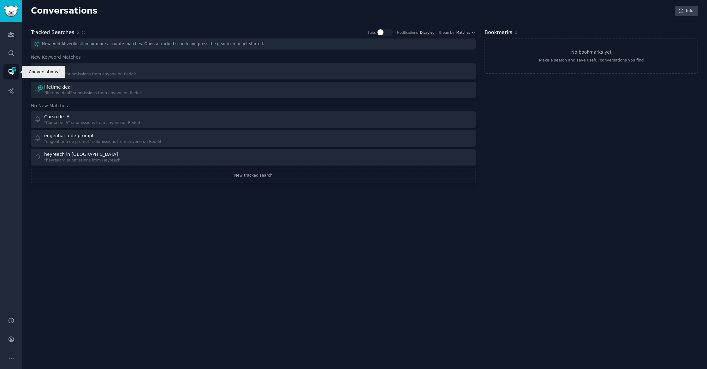 The width and height of the screenshot is (707, 369). Describe the element at coordinates (687, 11) in the screenshot. I see `a: Info` at that location.